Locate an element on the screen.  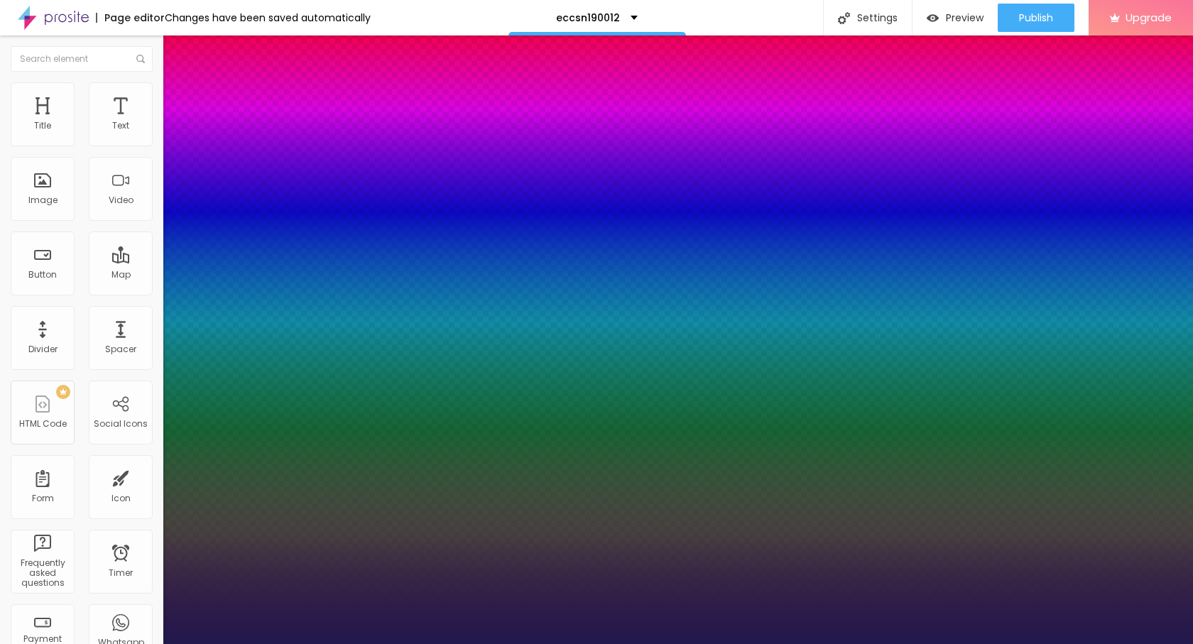
div: HTML Code is located at coordinates (43, 424).